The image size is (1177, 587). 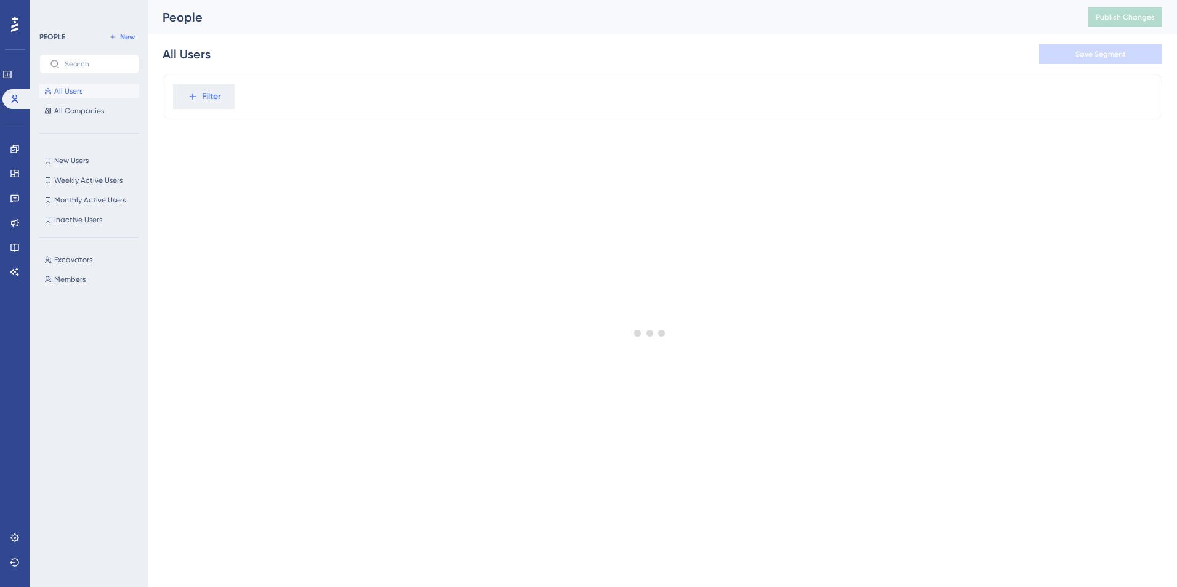 What do you see at coordinates (89, 180) in the screenshot?
I see `button: Weekly Active Users` at bounding box center [89, 180].